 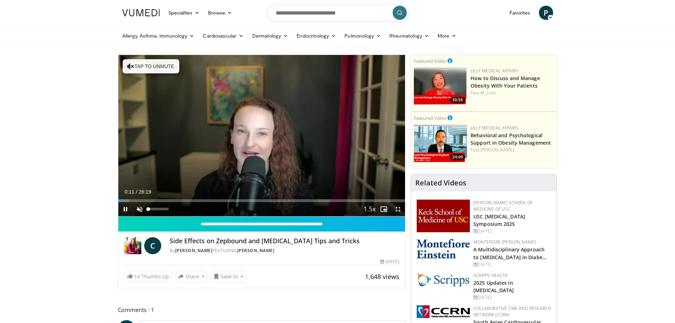 What do you see at coordinates (457, 100) in the screenshot?
I see `span: 30:56` at bounding box center [457, 100].